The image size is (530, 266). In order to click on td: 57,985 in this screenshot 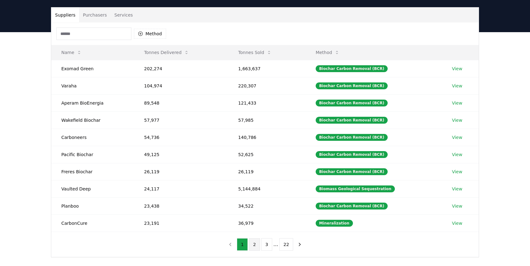, I will do `click(267, 120)`.